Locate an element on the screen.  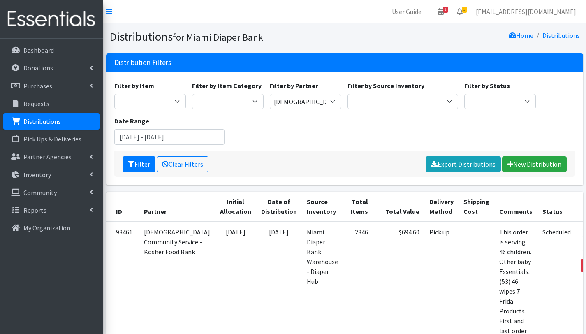
span: 3 is located at coordinates (464, 10).